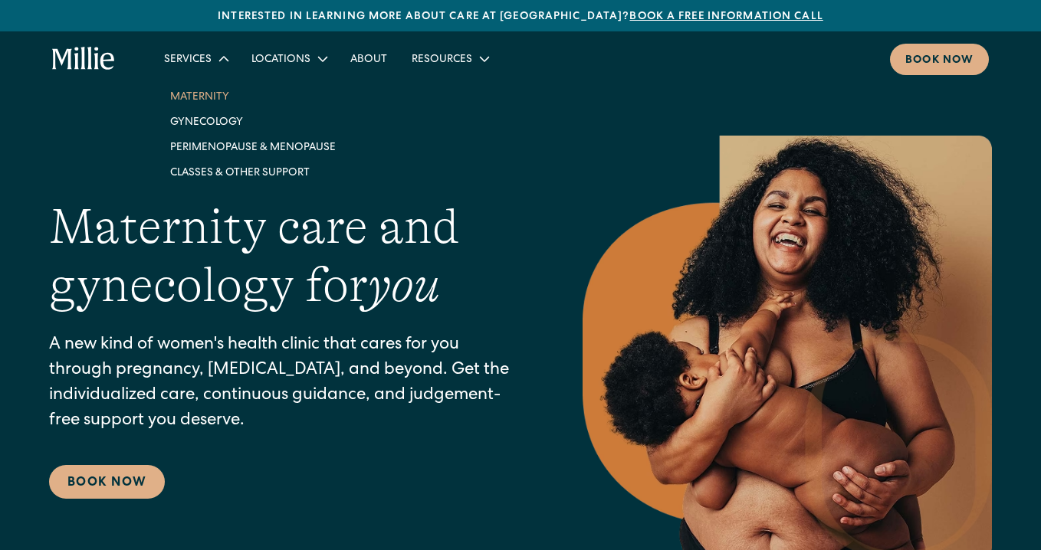  I want to click on a: Classes & Other Support, so click(253, 172).